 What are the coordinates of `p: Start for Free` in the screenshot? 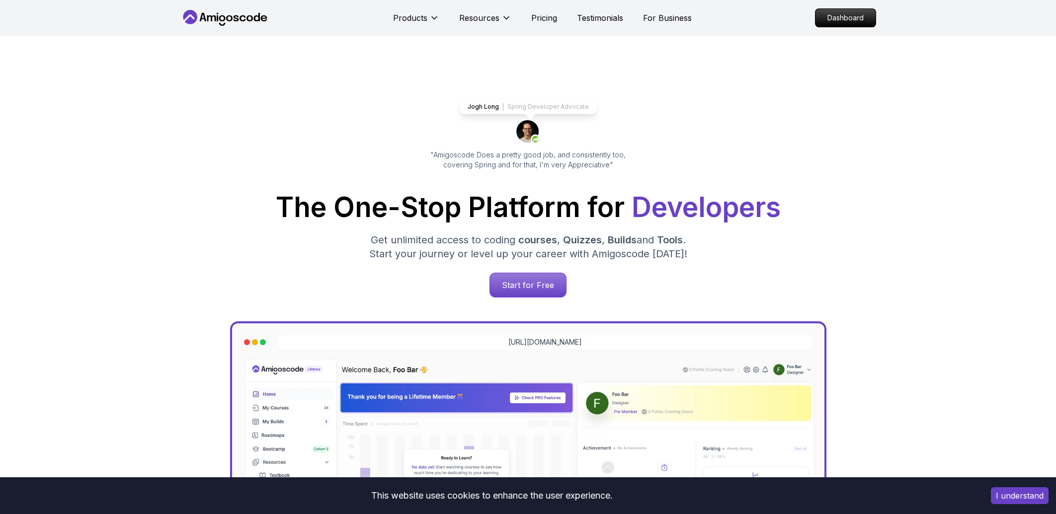 It's located at (528, 285).